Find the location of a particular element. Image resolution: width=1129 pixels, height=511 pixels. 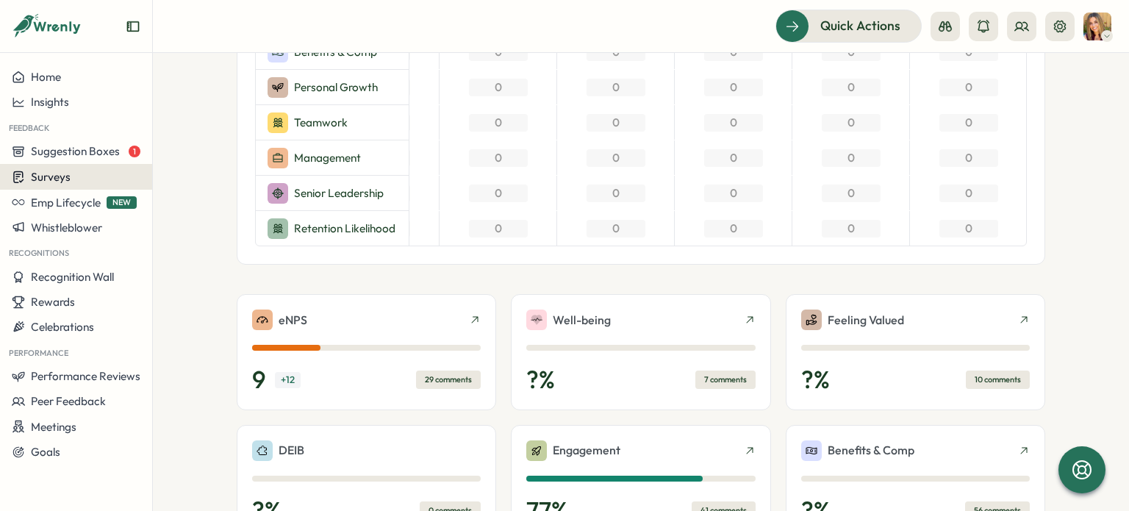

span: 1 is located at coordinates (135, 151).